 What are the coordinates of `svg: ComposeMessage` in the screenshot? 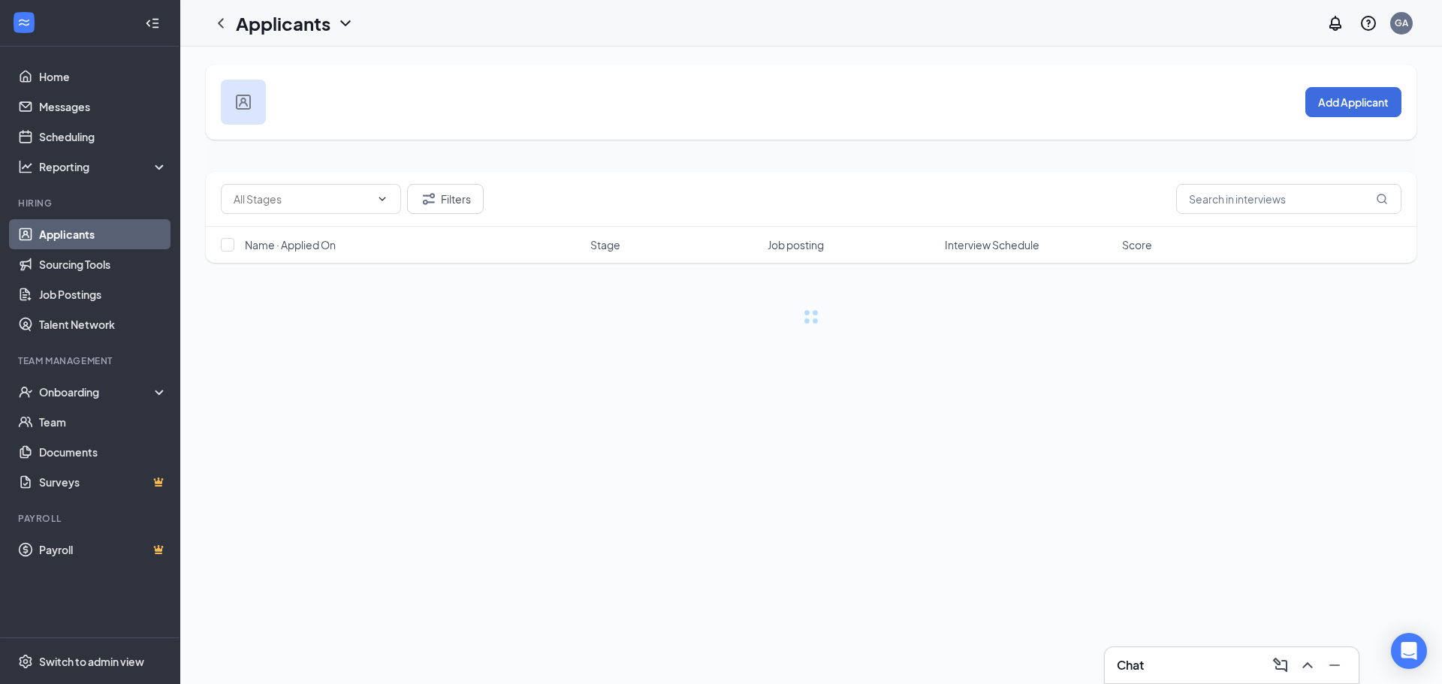 It's located at (1280, 665).